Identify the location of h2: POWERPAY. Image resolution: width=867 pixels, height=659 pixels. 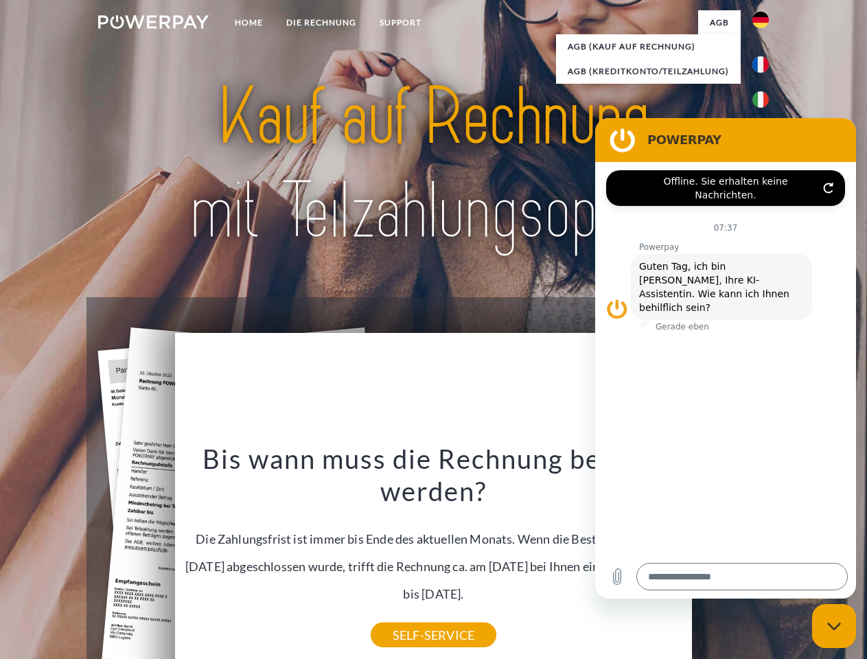
(150, 22).